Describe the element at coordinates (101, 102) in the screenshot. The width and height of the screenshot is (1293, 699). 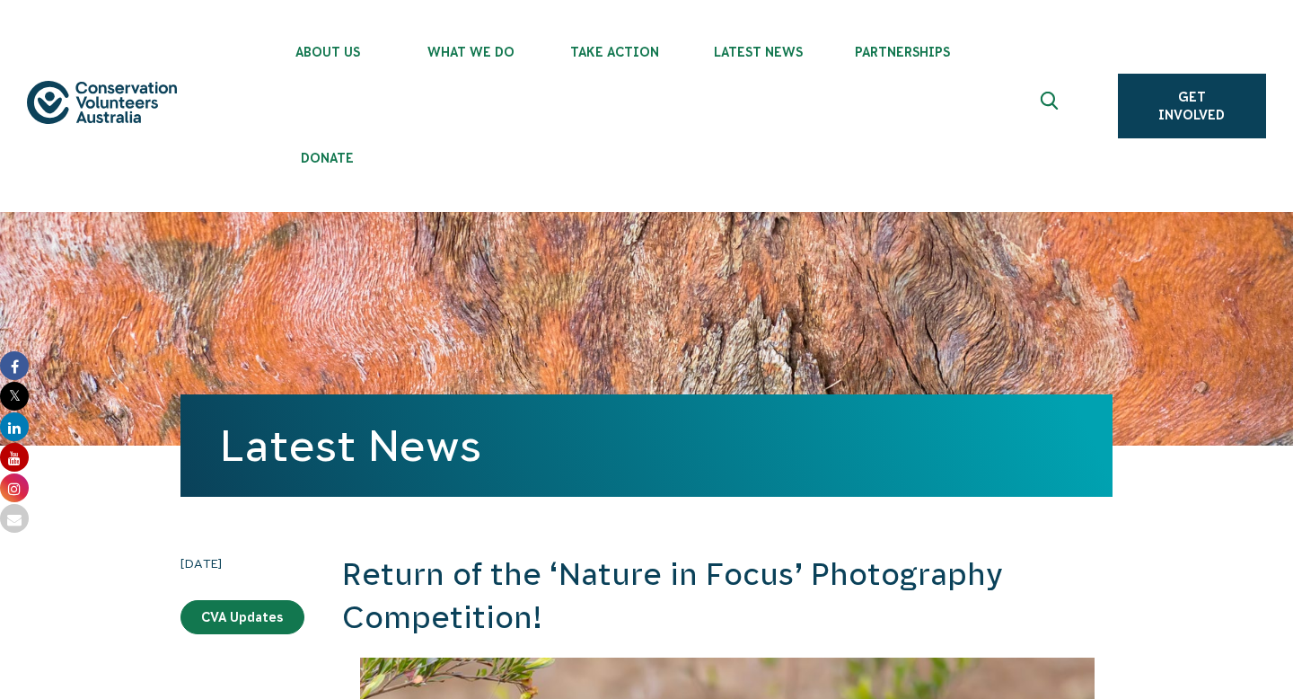
I see `img: logo.svg` at that location.